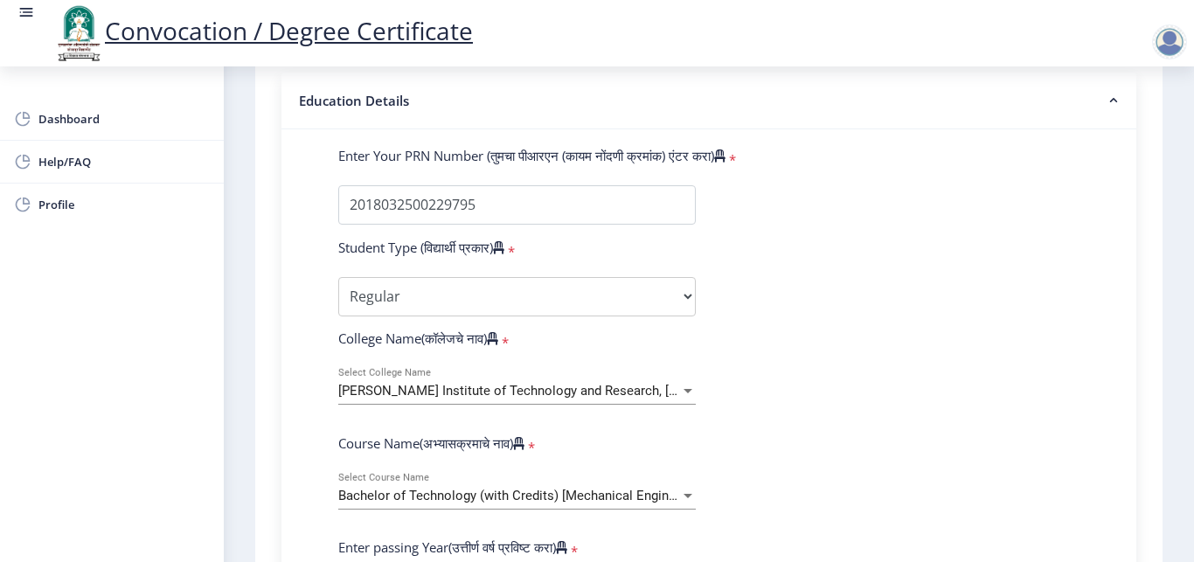  Describe the element at coordinates (124, 162) in the screenshot. I see `span: Help/FAQ` at that location.